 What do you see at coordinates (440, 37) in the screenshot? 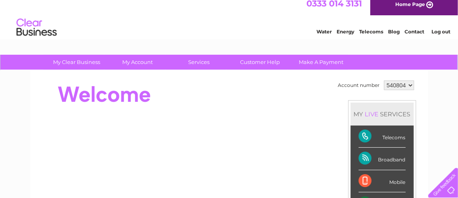
I see `a: Log out` at bounding box center [440, 37].